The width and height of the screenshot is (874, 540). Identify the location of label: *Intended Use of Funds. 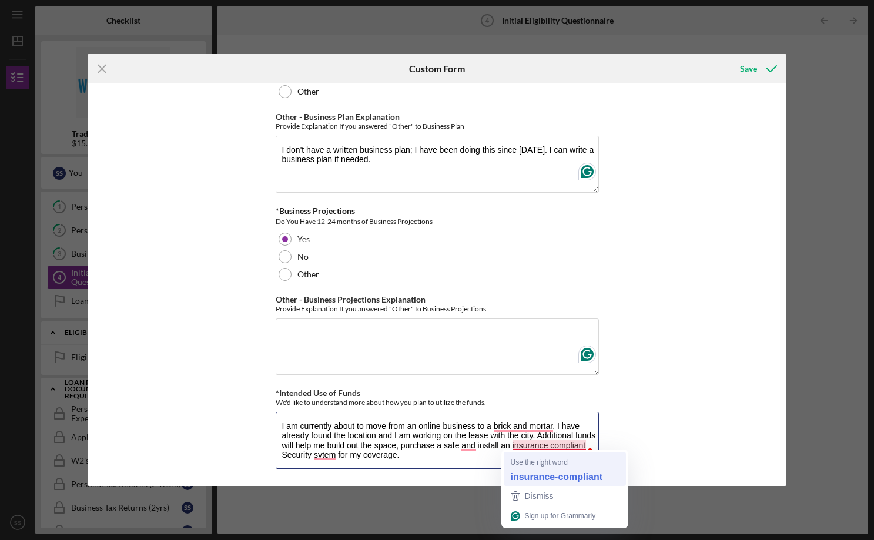
(318, 393).